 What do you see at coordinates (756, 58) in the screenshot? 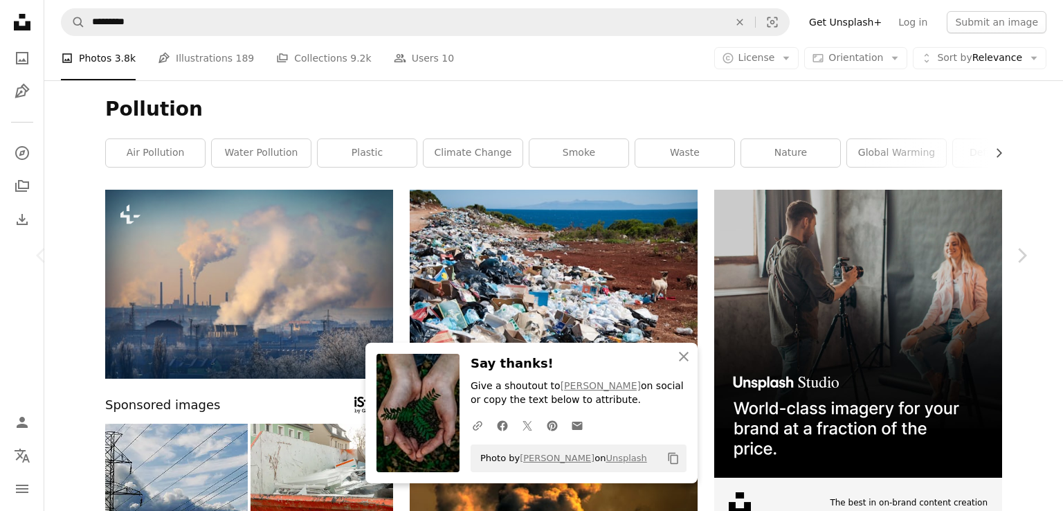
I see `button: License` at bounding box center [756, 58].